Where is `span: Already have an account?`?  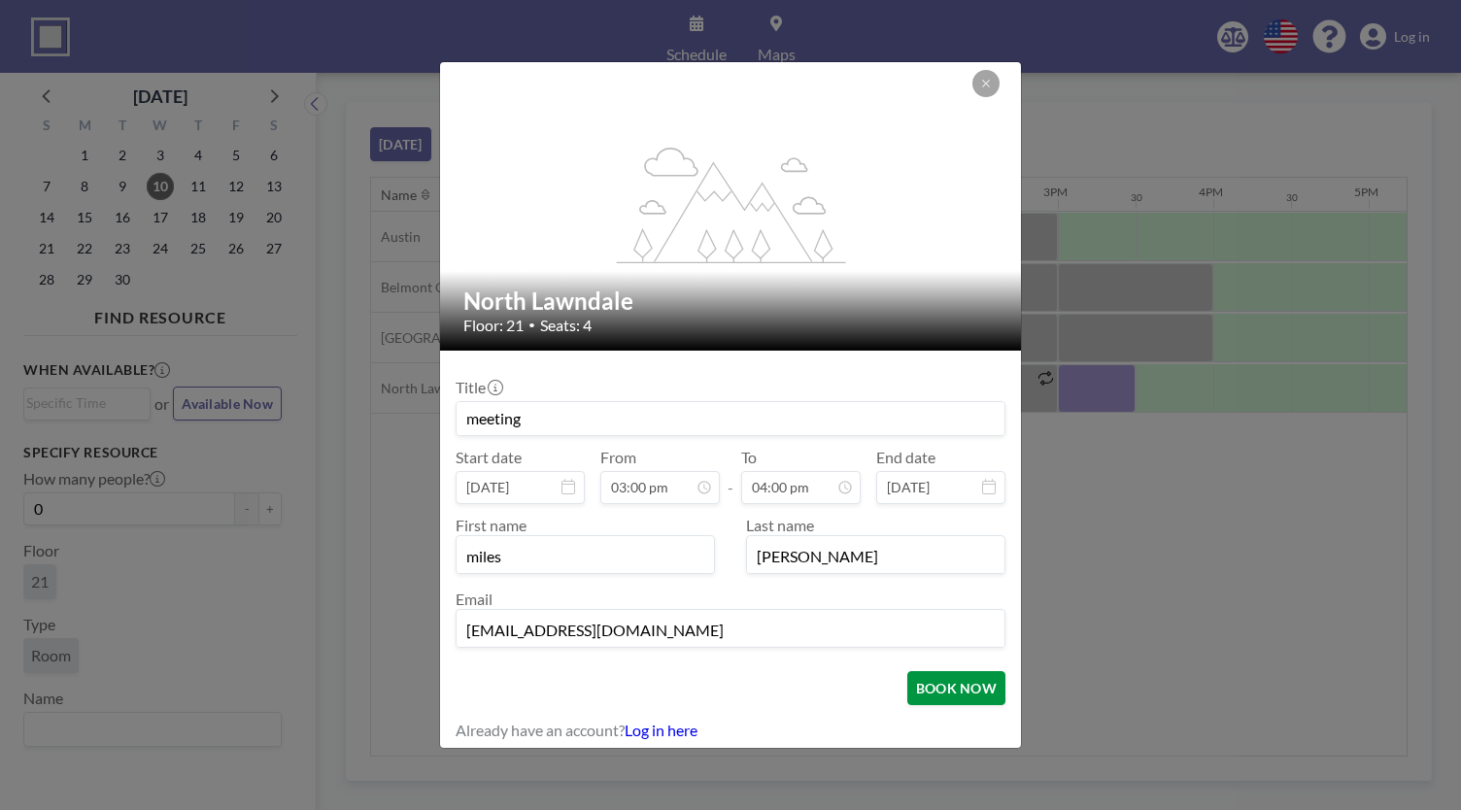
span: Already have an account? is located at coordinates (540, 731).